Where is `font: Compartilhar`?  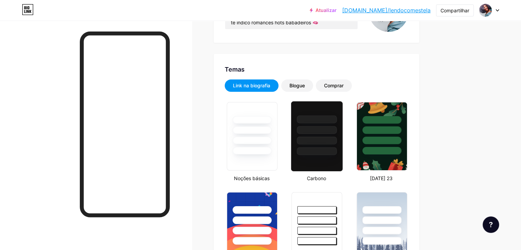 font: Compartilhar is located at coordinates (455, 10).